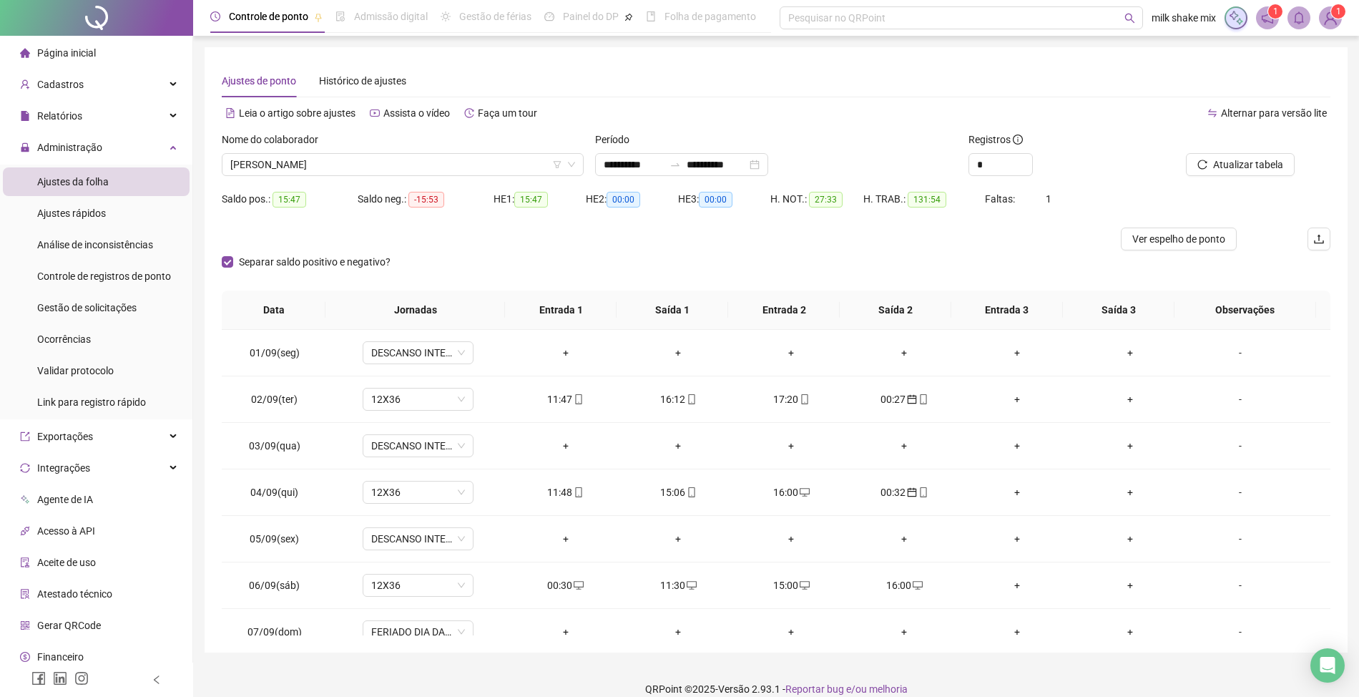 The width and height of the screenshot is (1359, 697). Describe the element at coordinates (274, 399) in the screenshot. I see `span: 02/09(ter)` at that location.